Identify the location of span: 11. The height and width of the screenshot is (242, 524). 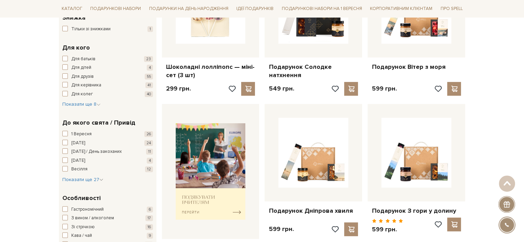
(150, 152).